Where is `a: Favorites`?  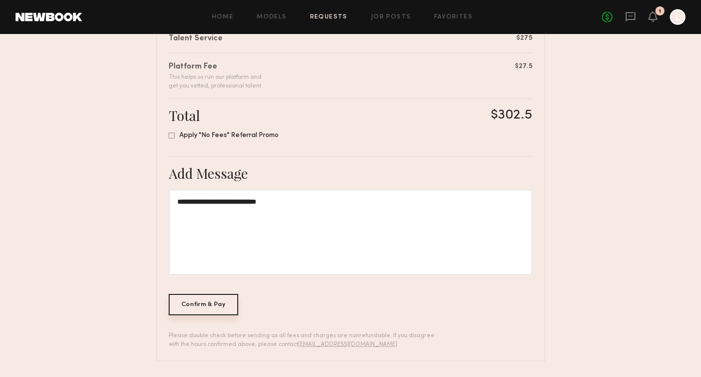 a: Favorites is located at coordinates (453, 17).